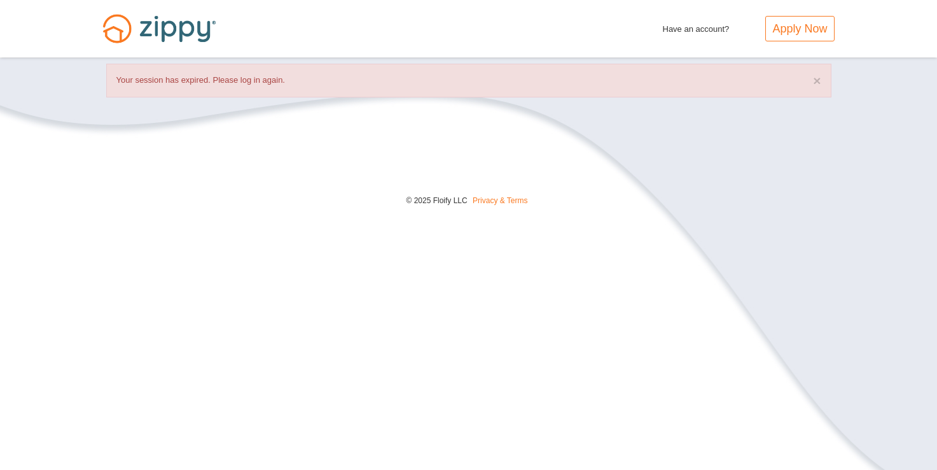 The height and width of the screenshot is (470, 937). Describe the element at coordinates (696, 26) in the screenshot. I see `span: Have an account?` at that location.